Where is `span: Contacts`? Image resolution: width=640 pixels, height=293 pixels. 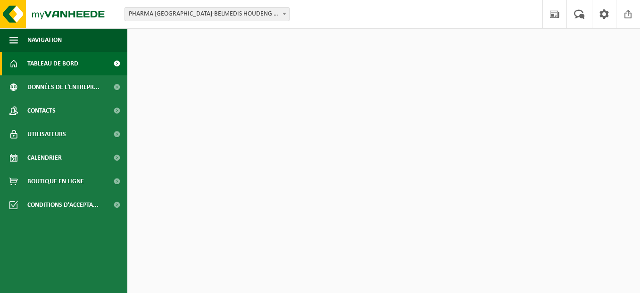
span: Contacts is located at coordinates (42, 111).